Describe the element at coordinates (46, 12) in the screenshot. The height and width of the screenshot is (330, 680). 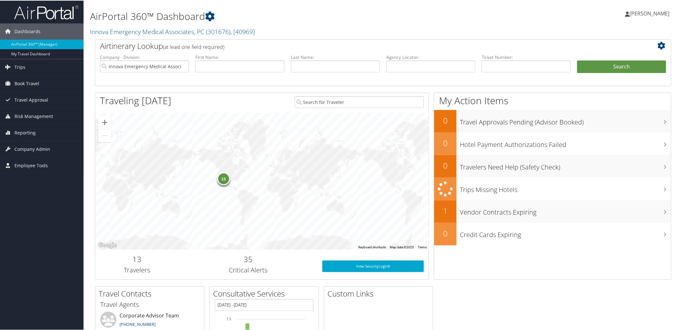
I see `img: airportal-logo.png` at that location.